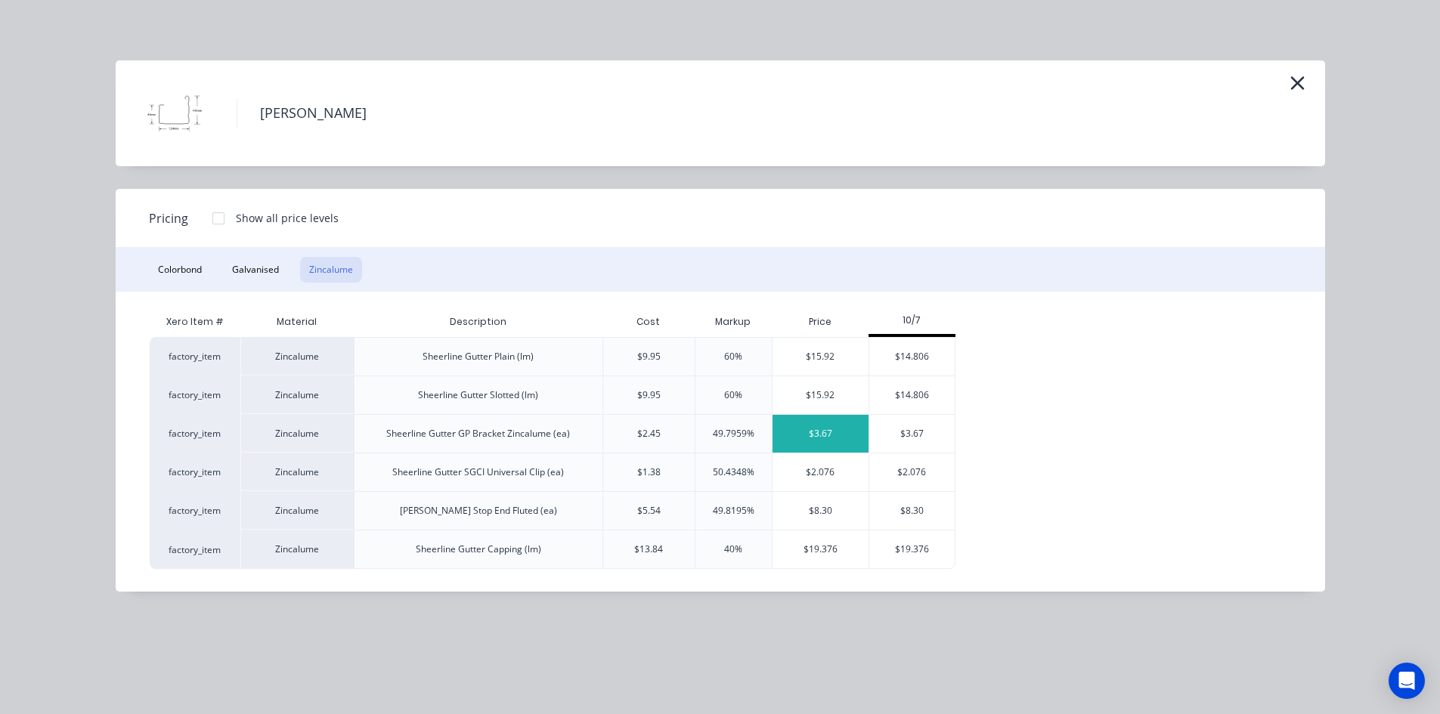 The height and width of the screenshot is (714, 1440). I want to click on div: $5.54, so click(648, 511).